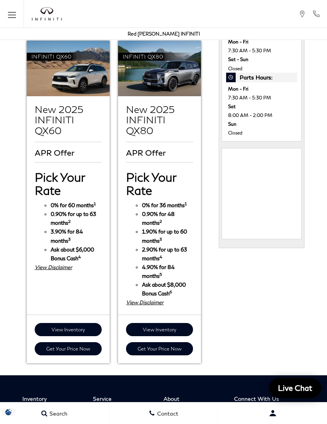 The width and height of the screenshot is (327, 424). I want to click on sup: 6, so click(171, 292).